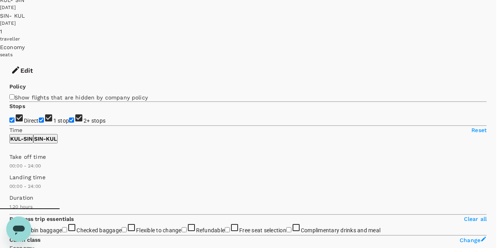 Image resolution: width=502 pixels, height=248 pixels. Describe the element at coordinates (21, 139) in the screenshot. I see `p: KUL - SIN` at that location.